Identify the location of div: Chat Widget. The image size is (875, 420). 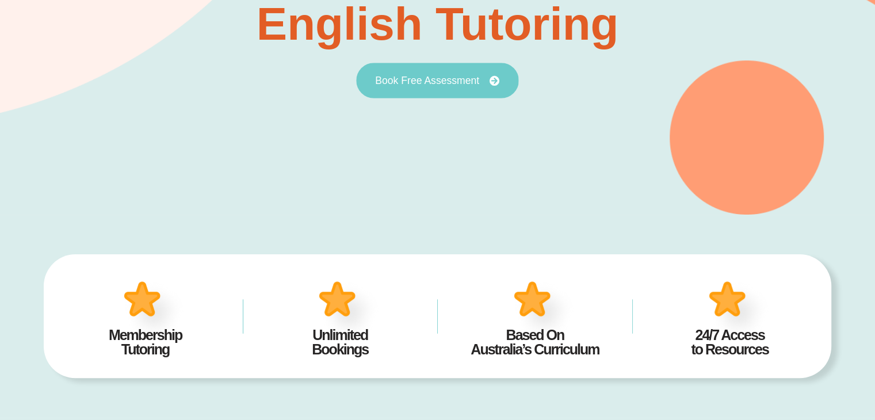
(779, 355).